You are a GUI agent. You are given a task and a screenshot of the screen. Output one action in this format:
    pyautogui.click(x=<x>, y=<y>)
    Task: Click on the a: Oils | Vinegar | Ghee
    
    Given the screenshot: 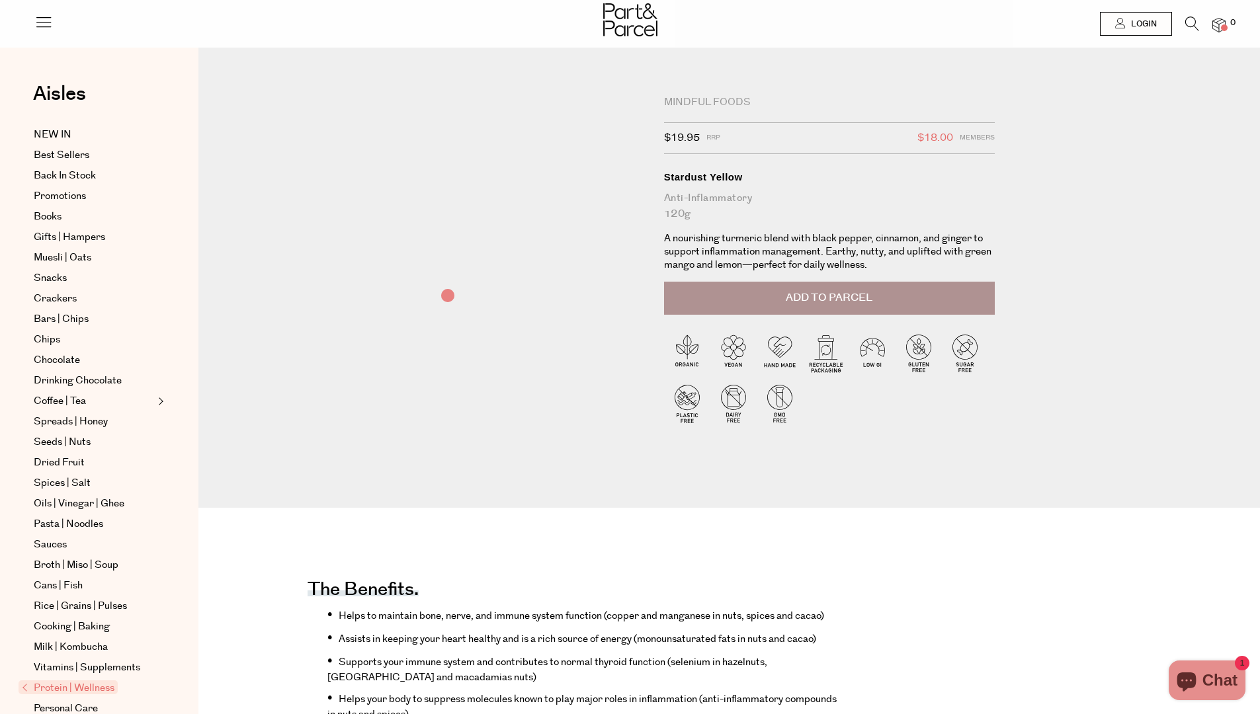 What is the action you would take?
    pyautogui.click(x=94, y=504)
    